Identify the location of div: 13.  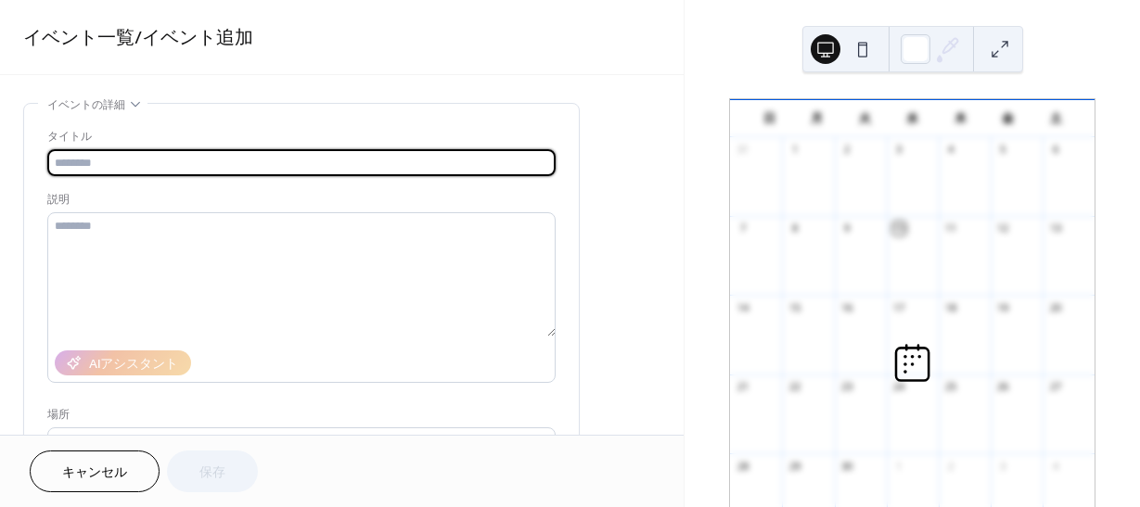
(1054, 228).